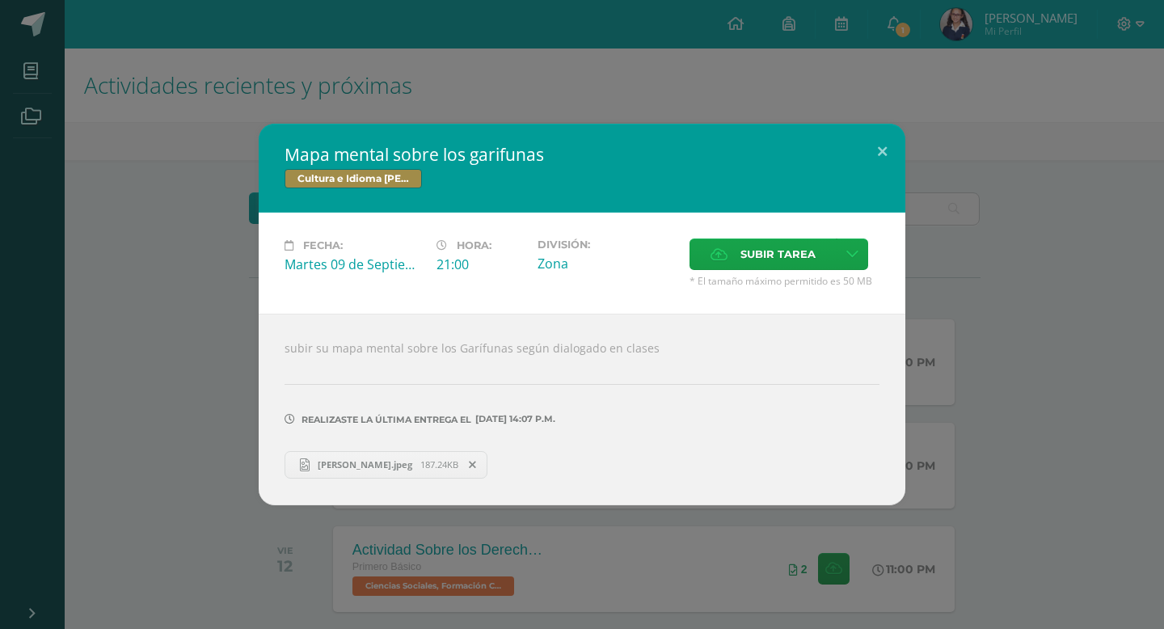  What do you see at coordinates (386, 420) in the screenshot?
I see `span: Realizaste la última entrega el` at bounding box center [386, 420].